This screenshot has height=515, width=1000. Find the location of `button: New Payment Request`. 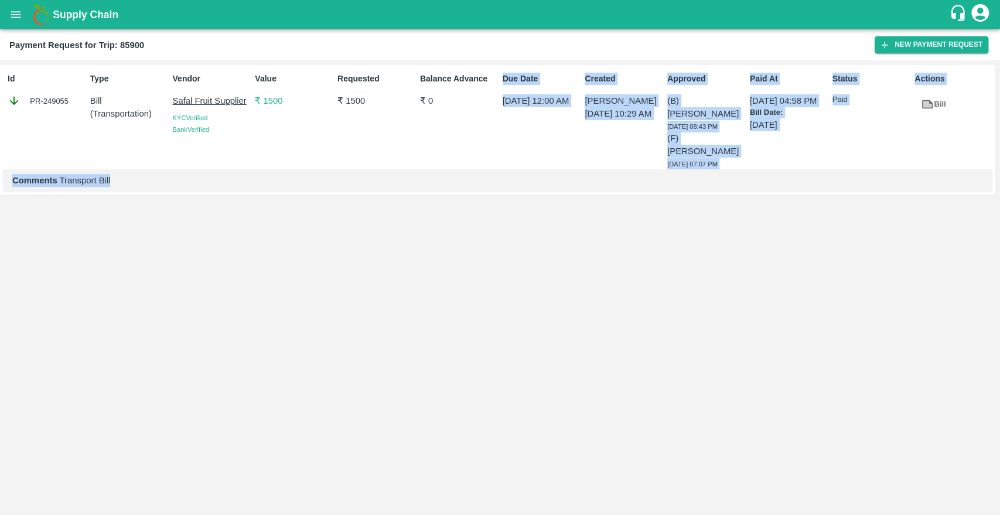

button: New Payment Request is located at coordinates (932, 45).